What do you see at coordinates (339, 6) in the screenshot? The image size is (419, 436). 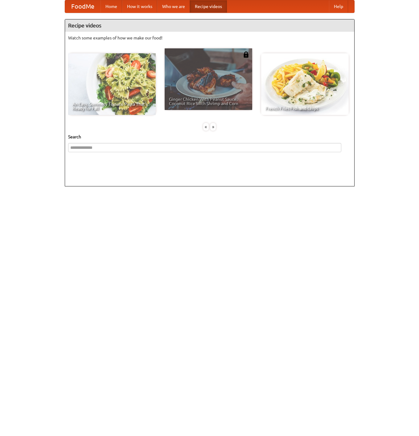 I see `a: Help` at bounding box center [339, 6].